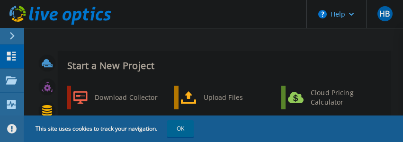 The height and width of the screenshot is (142, 403). What do you see at coordinates (115, 98) in the screenshot?
I see `a: Download Collector` at bounding box center [115, 98].